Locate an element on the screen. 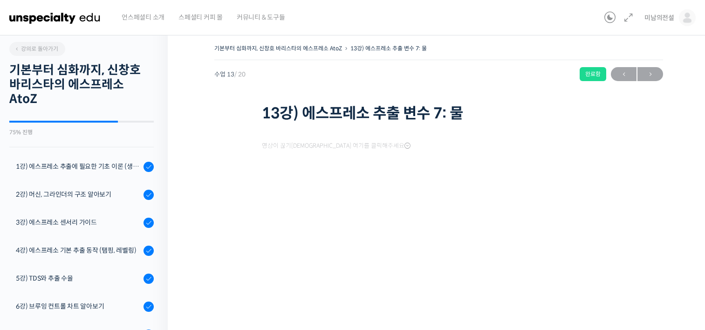 This screenshot has width=705, height=330. span: / 20 is located at coordinates (240, 74).